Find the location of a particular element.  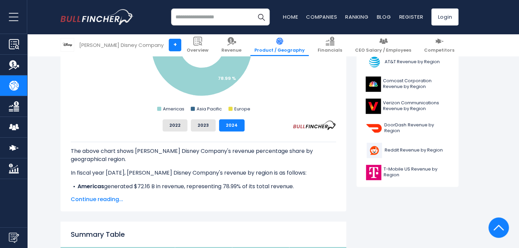

button: Search is located at coordinates (261, 17).